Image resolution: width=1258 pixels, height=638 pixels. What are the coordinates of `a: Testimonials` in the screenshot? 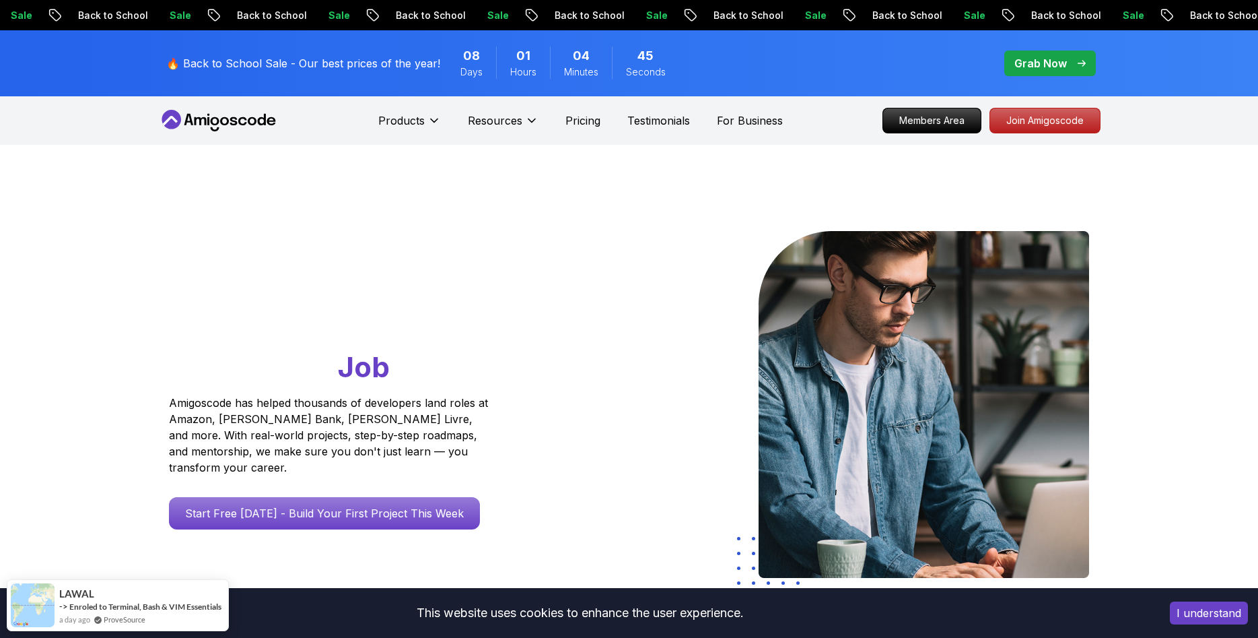 It's located at (658, 121).